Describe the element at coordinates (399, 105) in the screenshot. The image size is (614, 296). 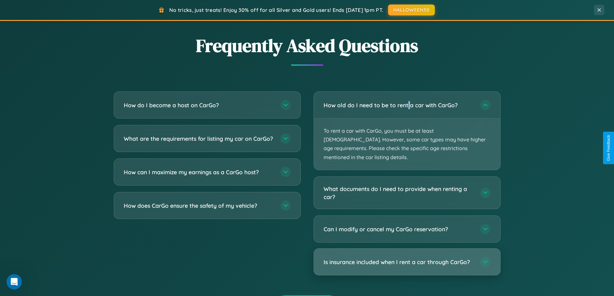
I see `h3: How old do I need to be to rent a car with CarGo?` at that location.